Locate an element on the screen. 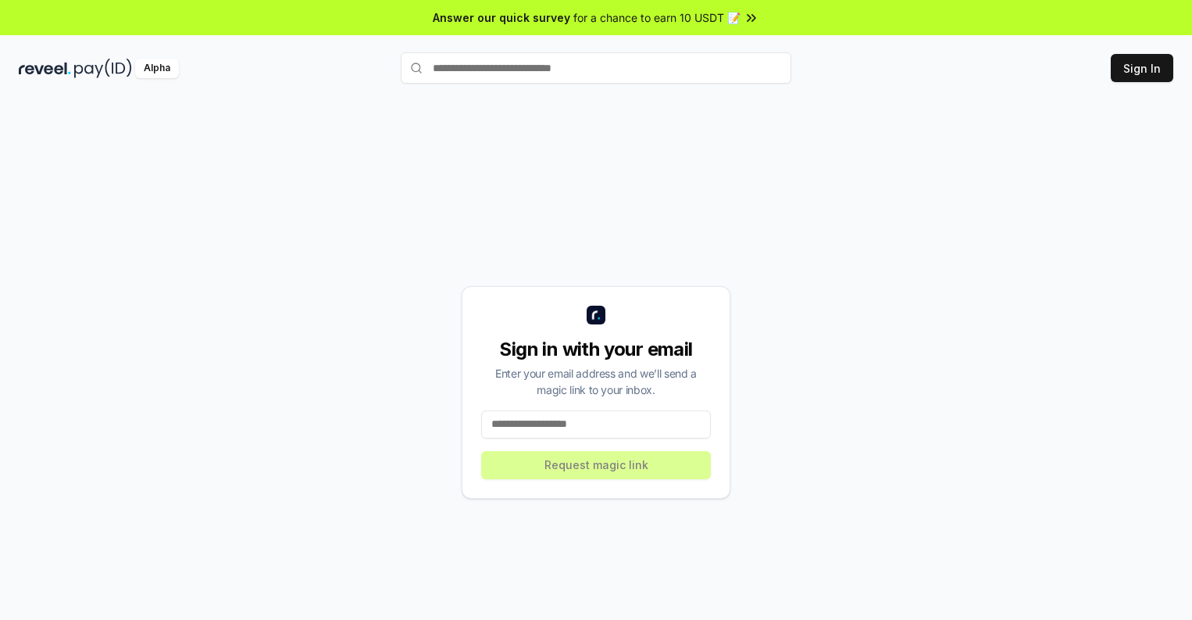 This screenshot has width=1192, height=620. span: Answer our quick survey is located at coordinates (502, 17).